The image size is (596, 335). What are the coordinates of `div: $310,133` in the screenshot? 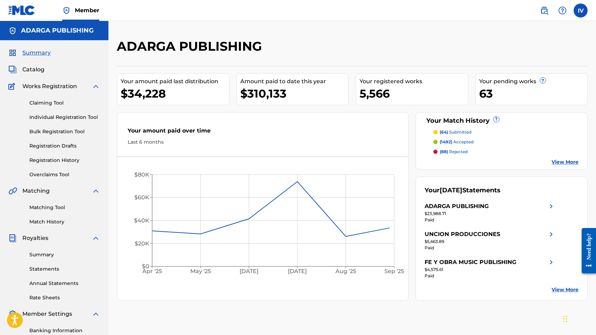 It's located at (294, 93).